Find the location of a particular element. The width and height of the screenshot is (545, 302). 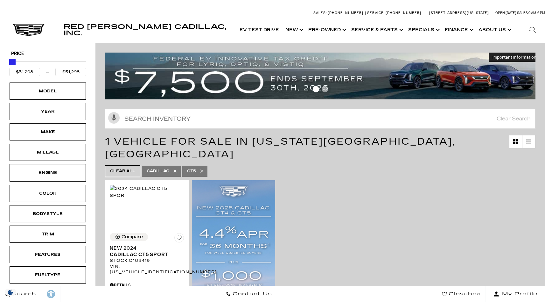

a: Glovebox is located at coordinates (461, 294).